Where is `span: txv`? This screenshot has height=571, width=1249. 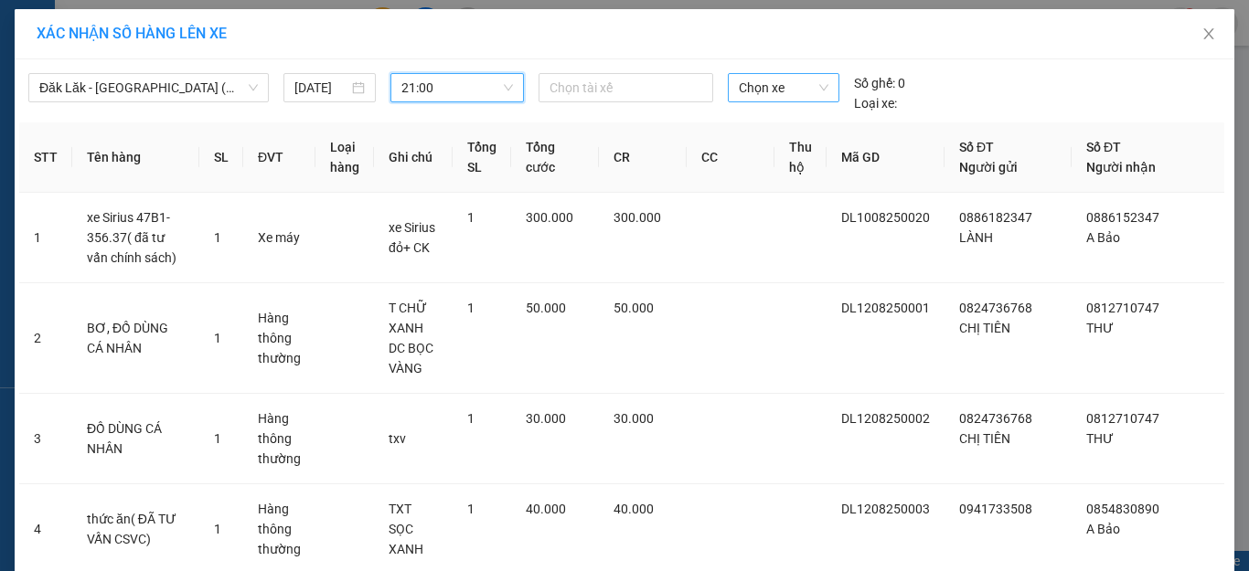
span: txv is located at coordinates (397, 439).